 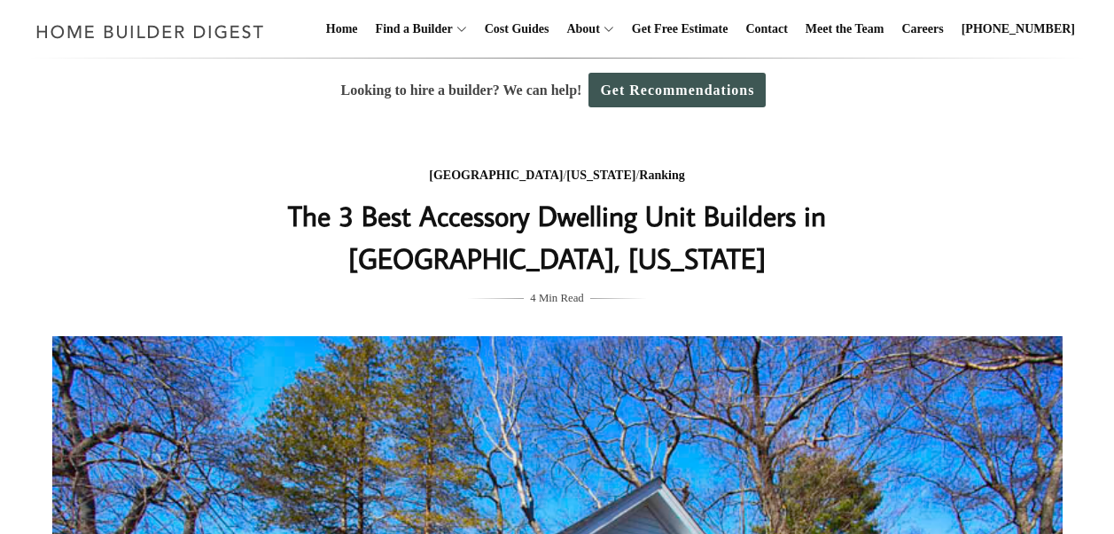 I want to click on a: Get Recommendations, so click(x=677, y=90).